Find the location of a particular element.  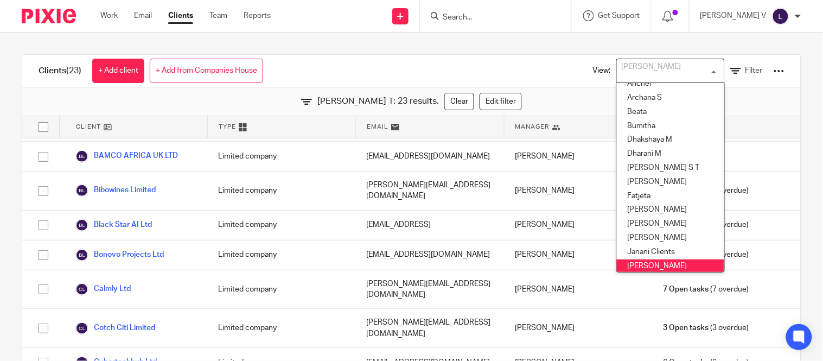

a: + Add client is located at coordinates (118, 71).